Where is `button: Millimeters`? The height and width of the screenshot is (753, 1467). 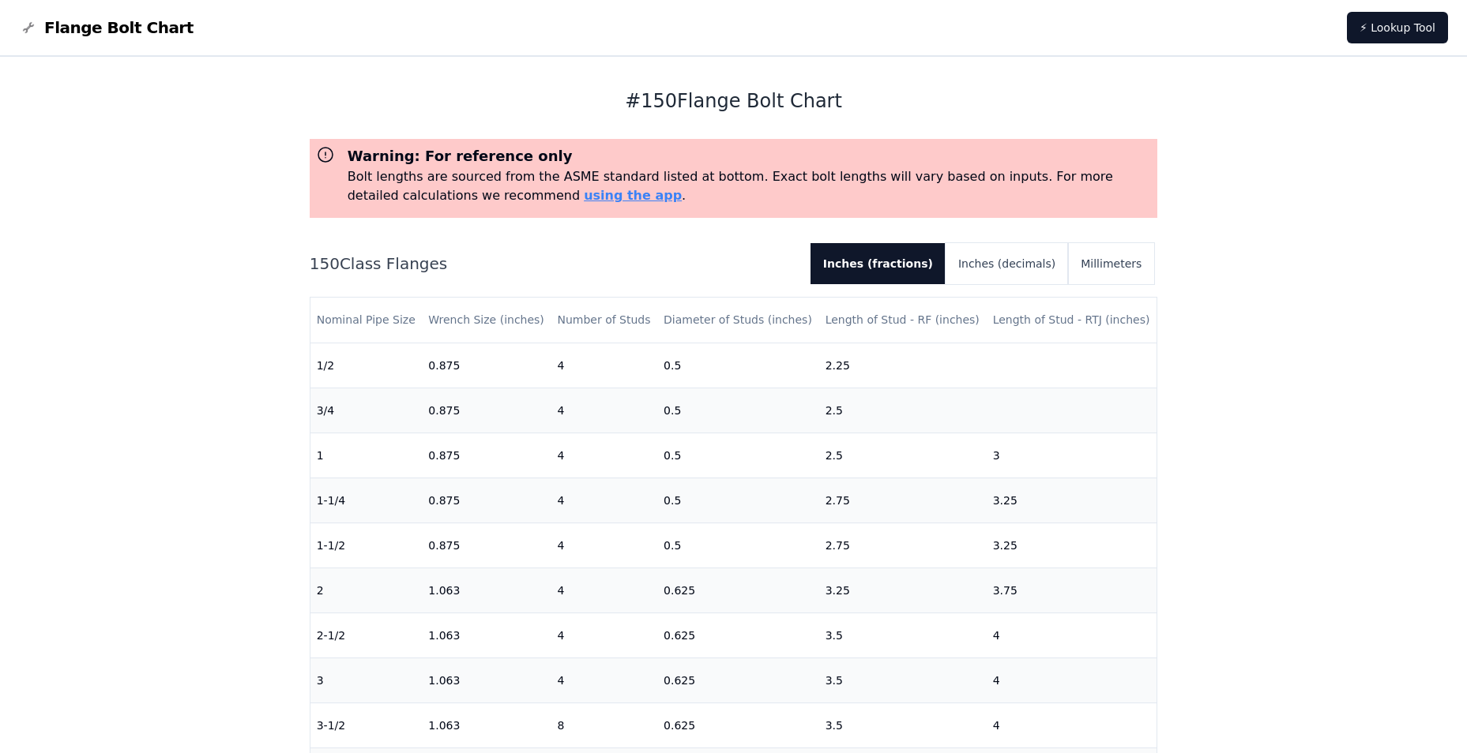
button: Millimeters is located at coordinates (1110, 264).